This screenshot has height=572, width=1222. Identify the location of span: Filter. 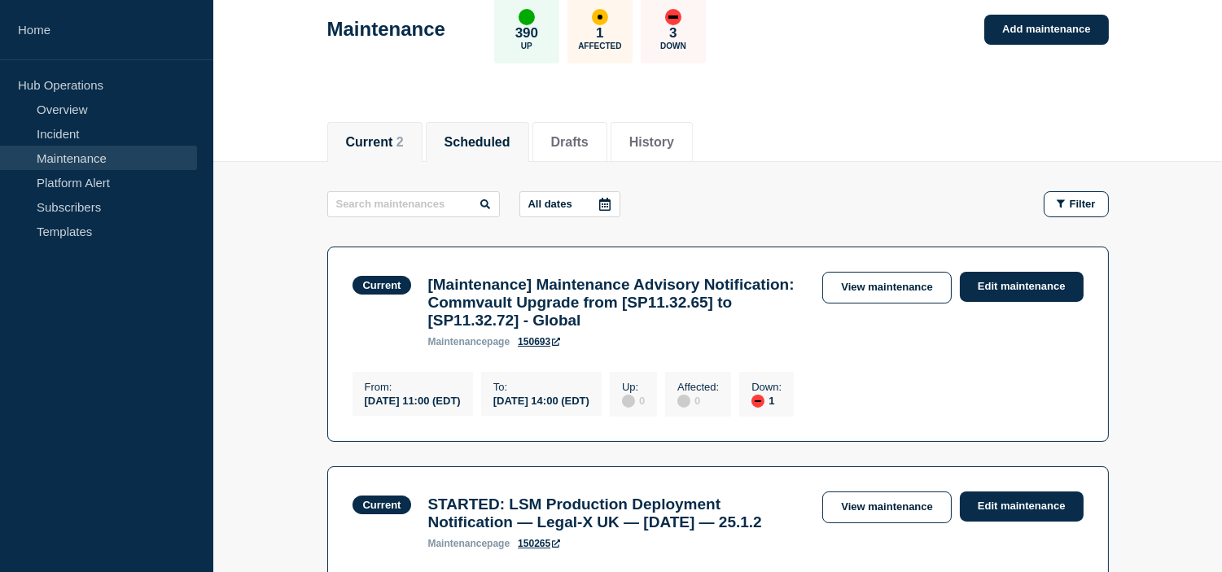
(1083, 204).